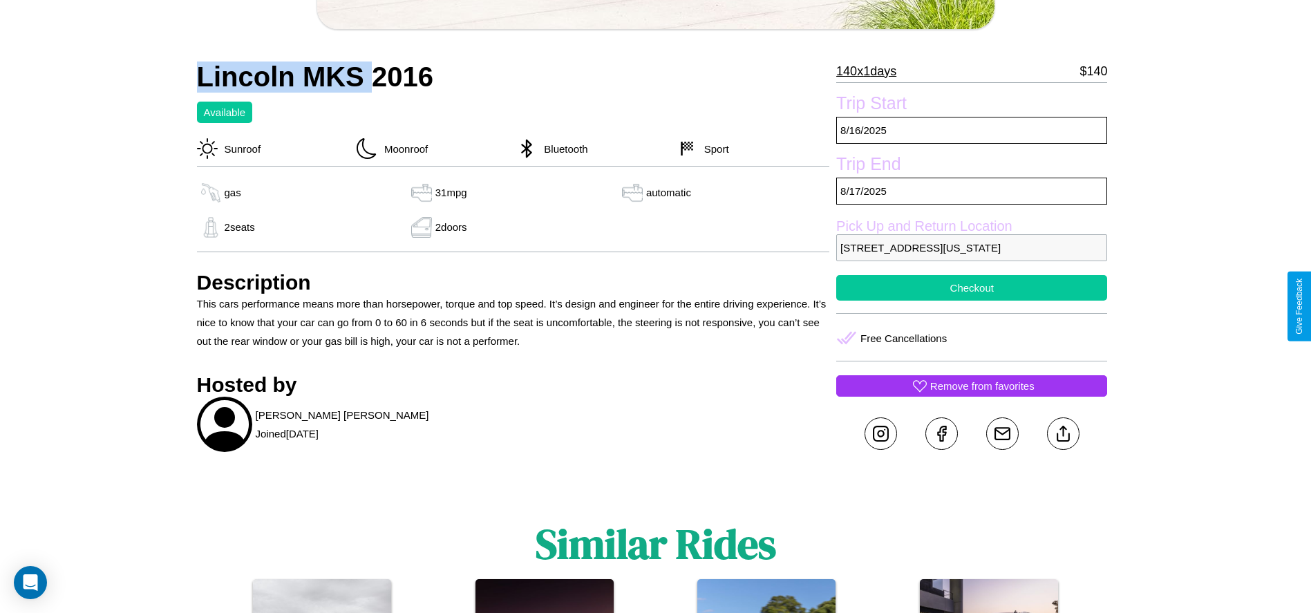 This screenshot has height=613, width=1311. Describe the element at coordinates (656, 544) in the screenshot. I see `h1: Similar Rides` at that location.